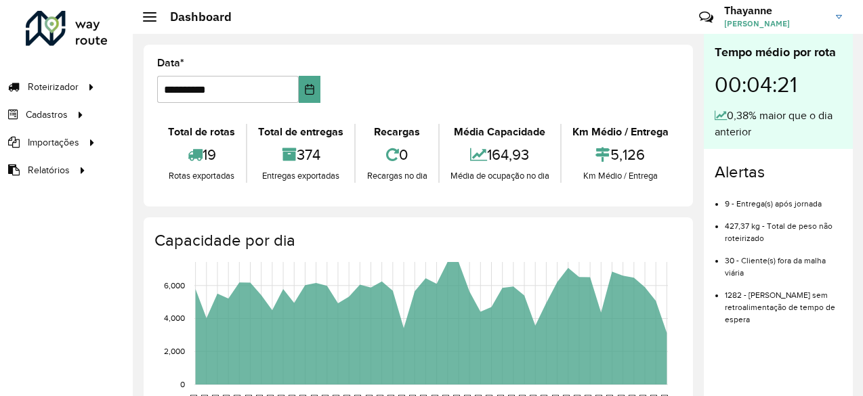  What do you see at coordinates (778, 52) in the screenshot?
I see `div: Tempo médio por rota` at bounding box center [778, 52].